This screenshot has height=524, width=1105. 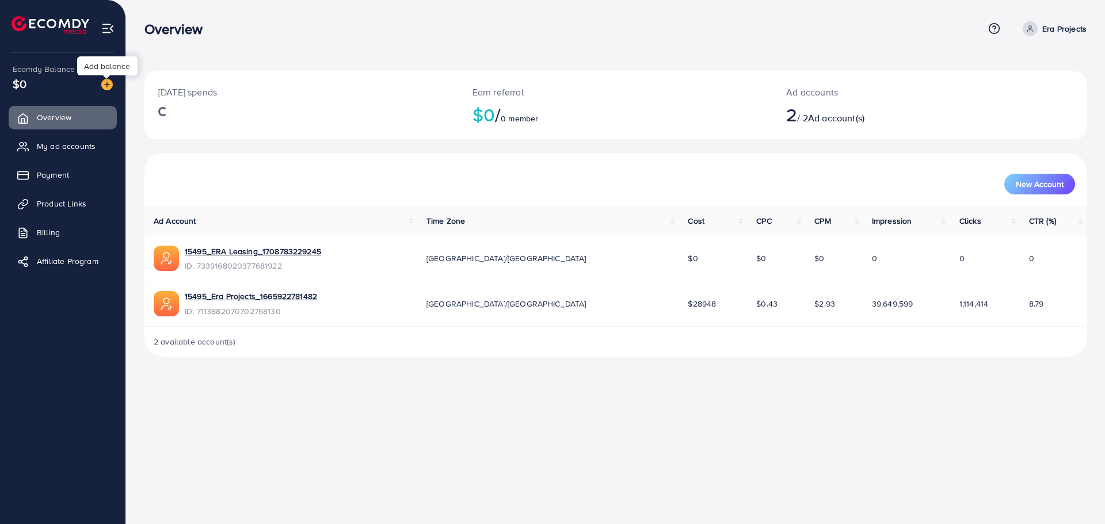 What do you see at coordinates (107, 66) in the screenshot?
I see `div: Add balance` at bounding box center [107, 66].